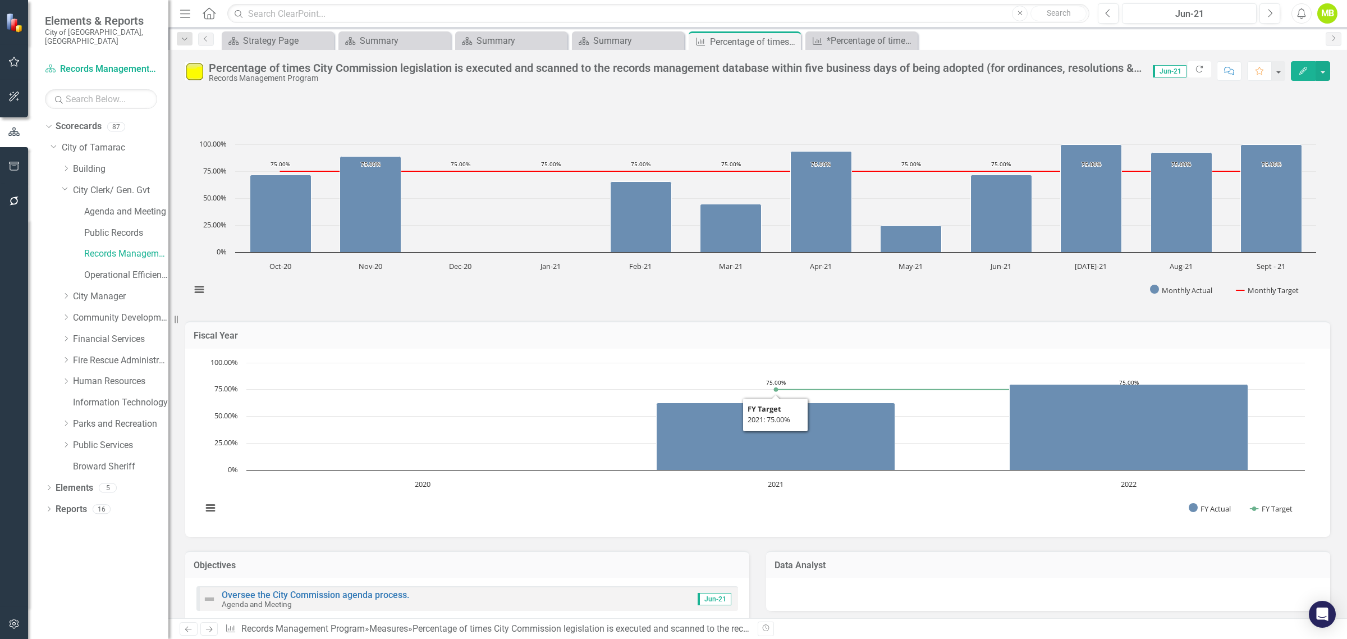 This screenshot has width=1347, height=639. I want to click on a: Fire Rescue Administration, so click(121, 360).